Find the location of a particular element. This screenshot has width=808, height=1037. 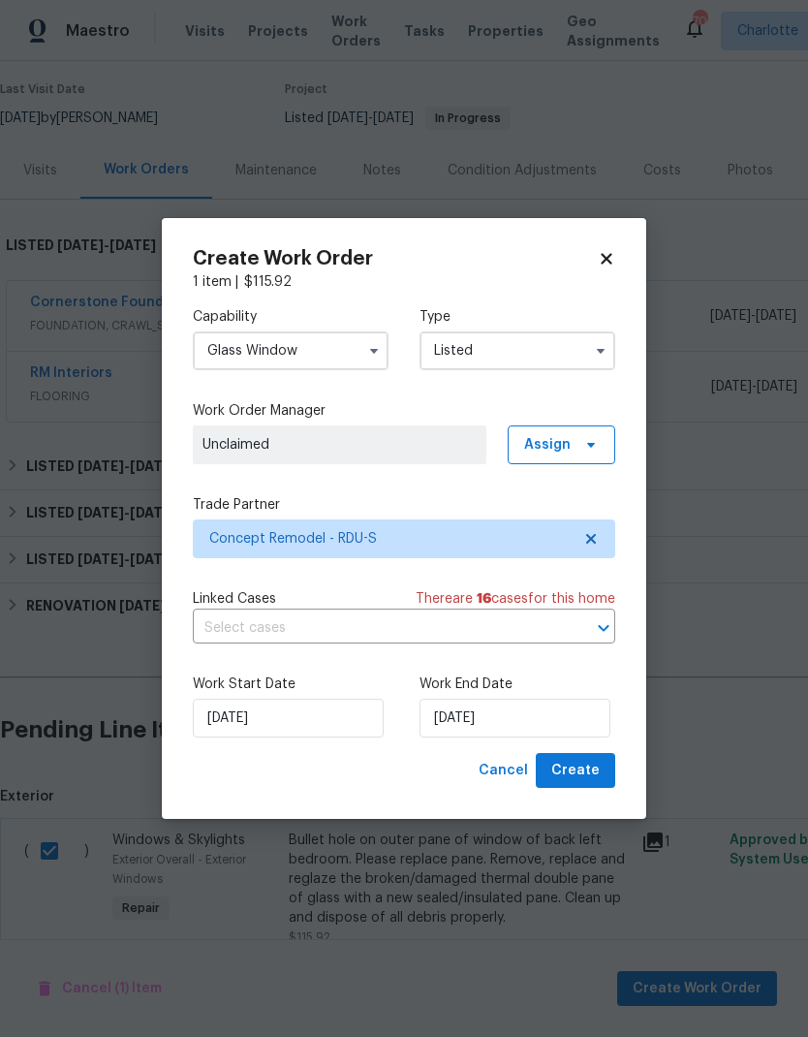

button: Cancel is located at coordinates (503, 771).